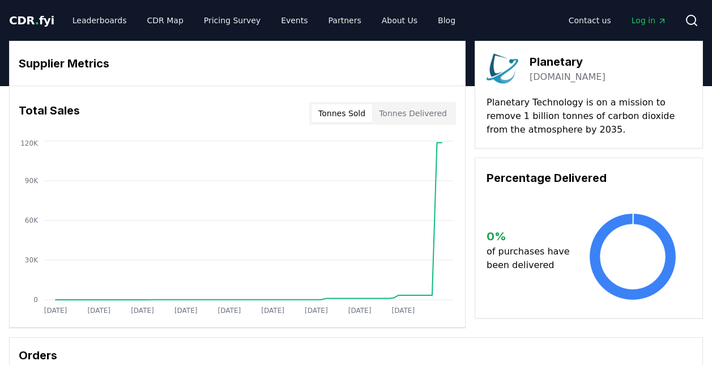 The width and height of the screenshot is (712, 365). What do you see at coordinates (413, 113) in the screenshot?
I see `button: Tonnes Delivered` at bounding box center [413, 113].